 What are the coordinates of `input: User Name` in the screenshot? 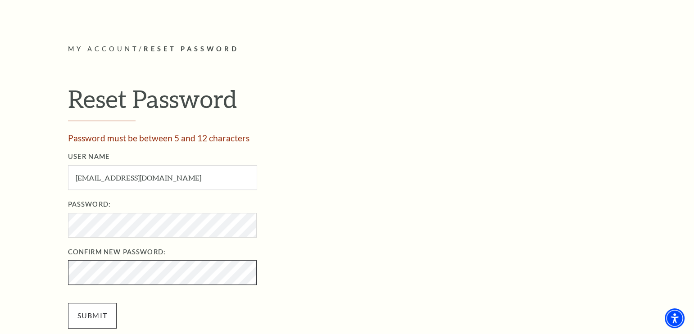 It's located at (163, 178).